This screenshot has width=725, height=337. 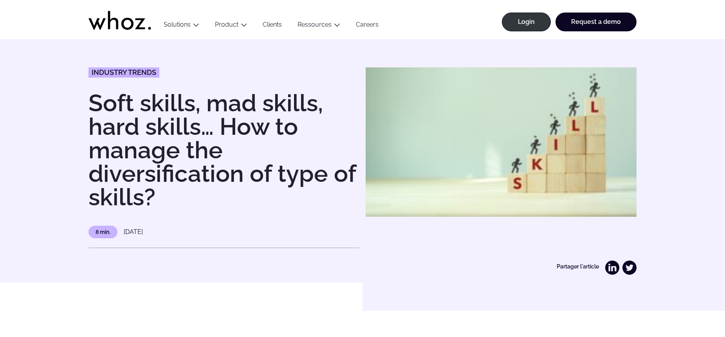 I want to click on a: Ressources, so click(x=314, y=24).